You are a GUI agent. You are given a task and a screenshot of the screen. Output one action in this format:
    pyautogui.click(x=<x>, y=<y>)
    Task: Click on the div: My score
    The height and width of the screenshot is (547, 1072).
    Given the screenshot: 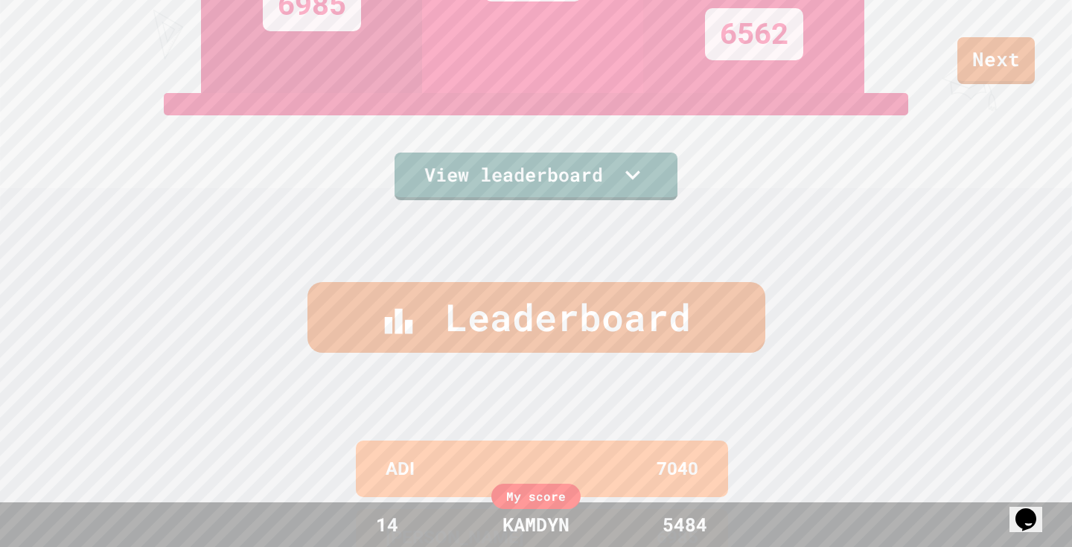 What is the action you would take?
    pyautogui.click(x=536, y=497)
    